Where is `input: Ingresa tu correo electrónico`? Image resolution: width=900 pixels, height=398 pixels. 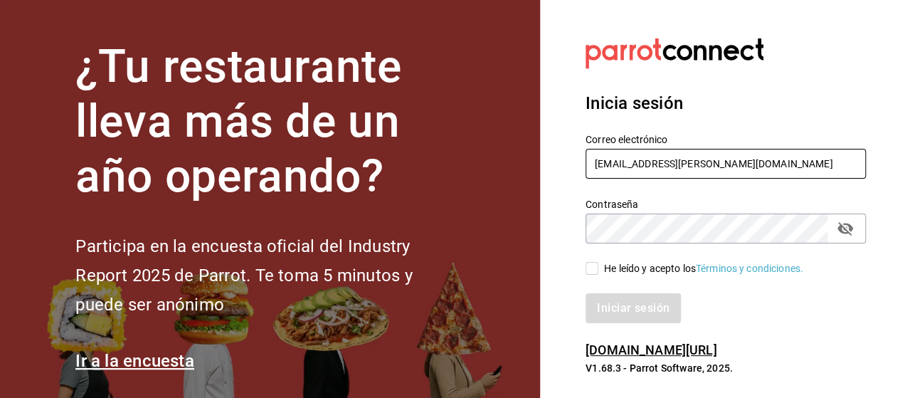
input: Ingresa tu correo electrónico is located at coordinates (725, 164).